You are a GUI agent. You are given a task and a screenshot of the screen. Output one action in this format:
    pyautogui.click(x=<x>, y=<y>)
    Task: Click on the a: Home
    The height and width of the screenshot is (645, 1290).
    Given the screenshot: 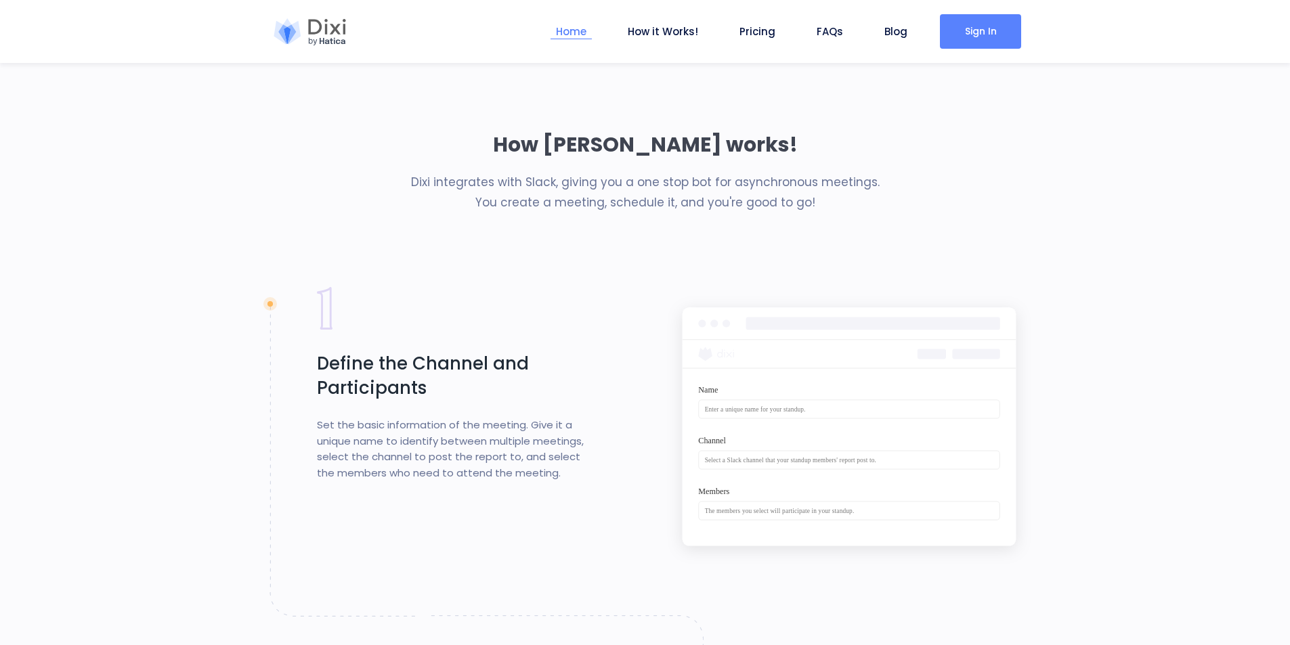 What is the action you would take?
    pyautogui.click(x=571, y=31)
    